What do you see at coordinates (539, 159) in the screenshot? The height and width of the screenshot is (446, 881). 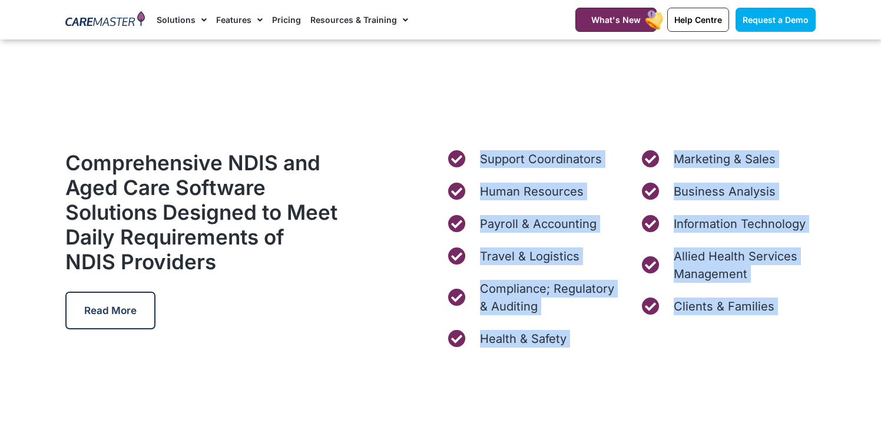 I see `span: Support Coordinators` at bounding box center [539, 159].